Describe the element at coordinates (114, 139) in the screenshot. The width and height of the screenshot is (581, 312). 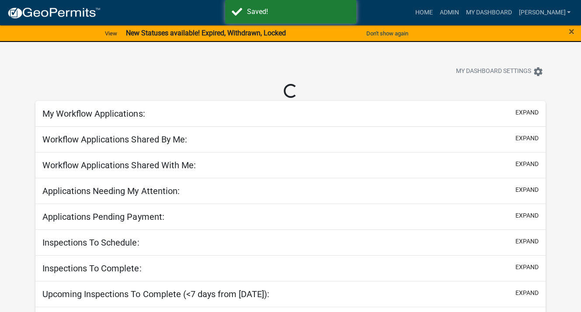
I see `h5: Workflow Applications Shared By Me:` at that location.